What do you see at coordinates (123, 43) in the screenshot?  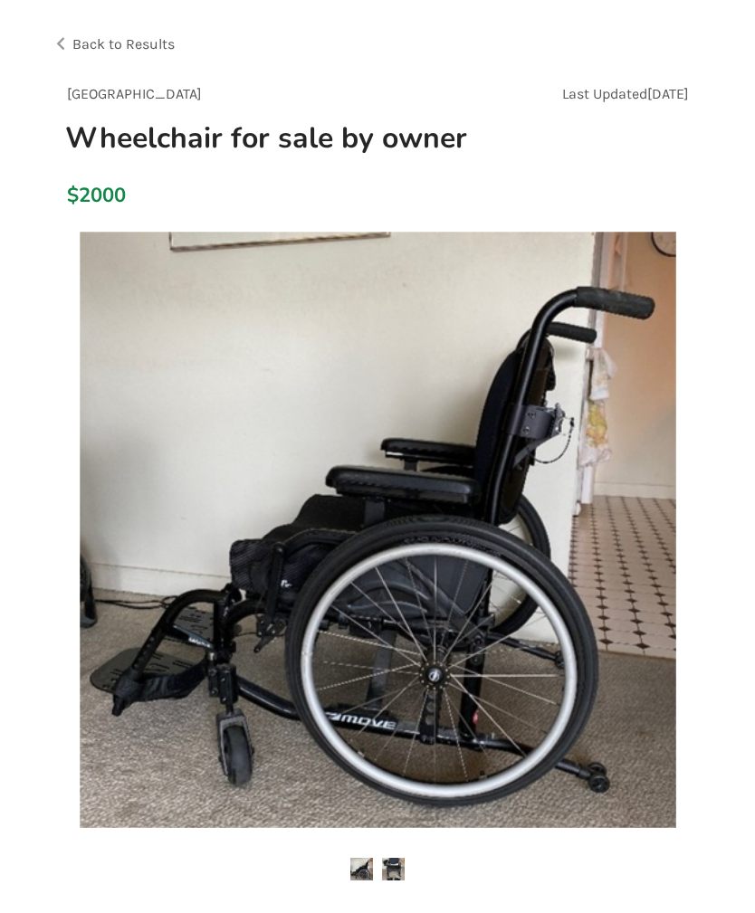 I see `span: Back to Results` at bounding box center [123, 43].